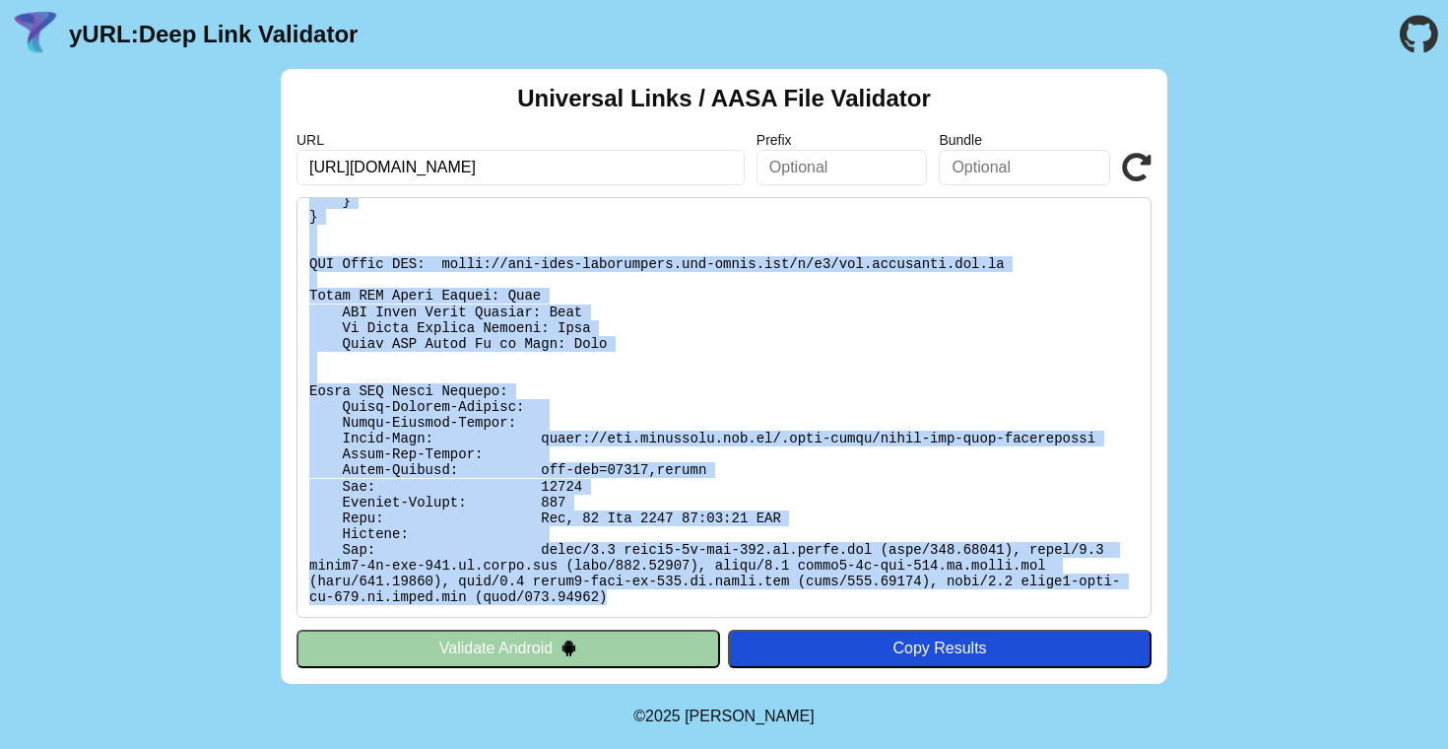 Image resolution: width=1448 pixels, height=749 pixels. What do you see at coordinates (1025, 140) in the screenshot?
I see `label: Bundle` at bounding box center [1025, 140].